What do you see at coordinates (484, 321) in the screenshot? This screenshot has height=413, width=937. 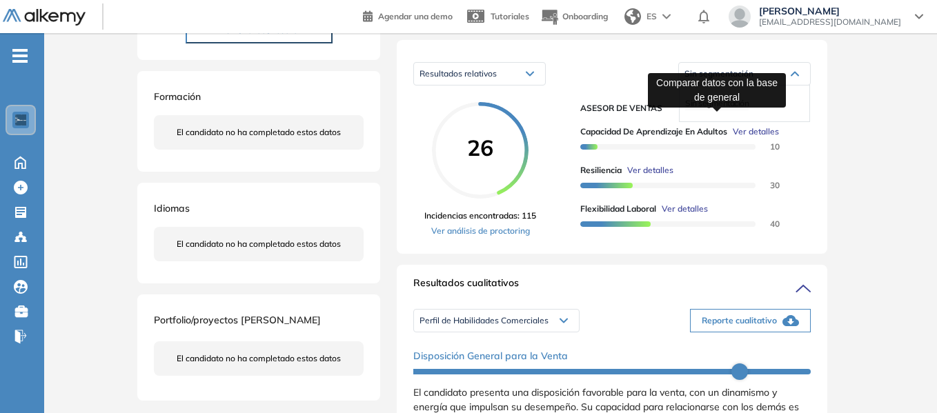 I see `span: Perfil de Habilidades Comerciales` at bounding box center [484, 321].